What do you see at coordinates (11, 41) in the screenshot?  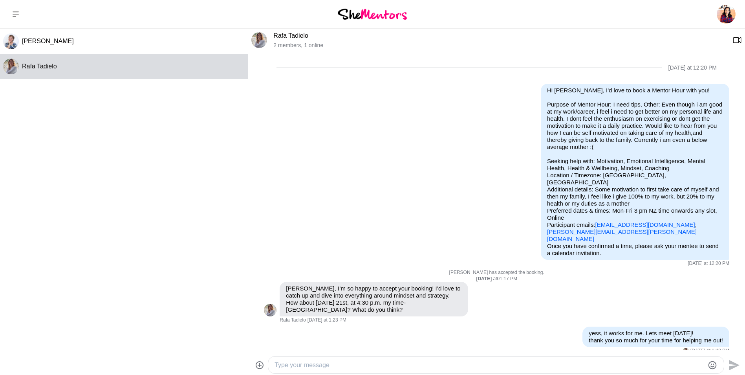 I see `div: Tracy Travis` at bounding box center [11, 41].